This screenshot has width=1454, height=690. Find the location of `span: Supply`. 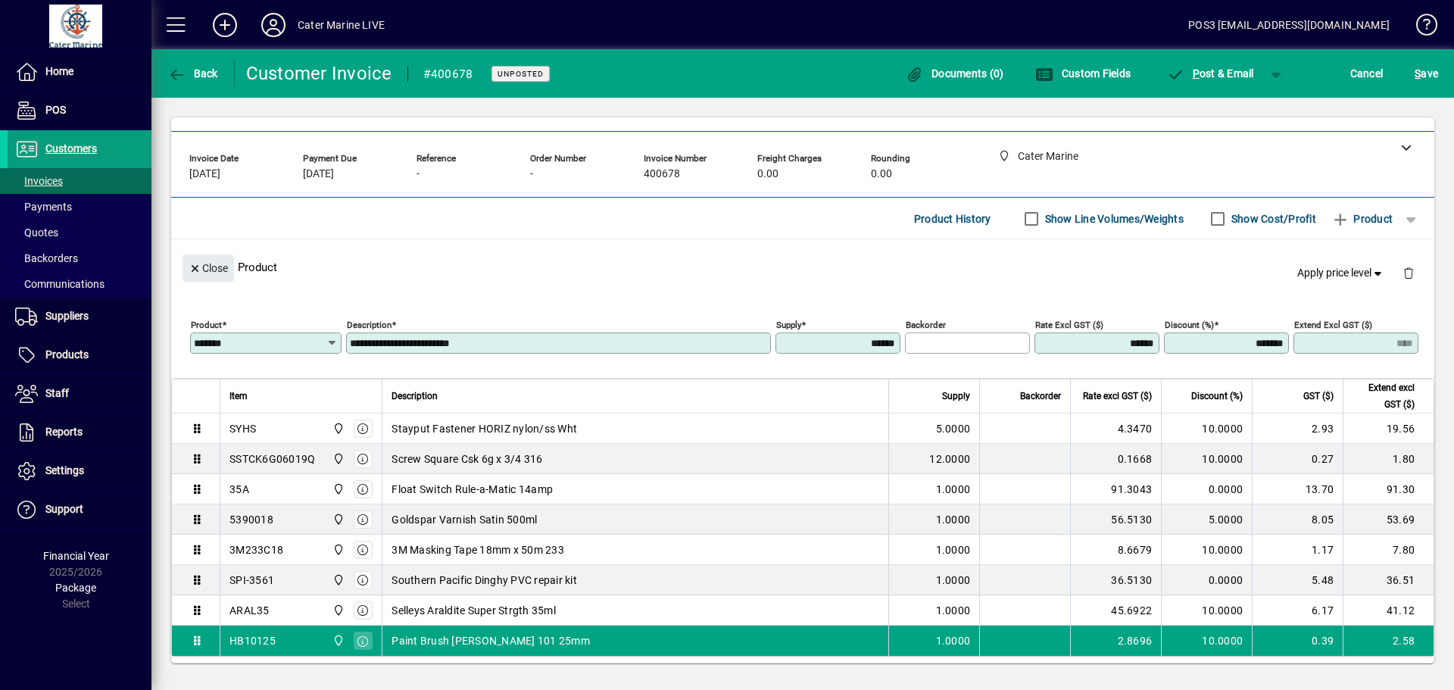

span: Supply is located at coordinates (956, 396).